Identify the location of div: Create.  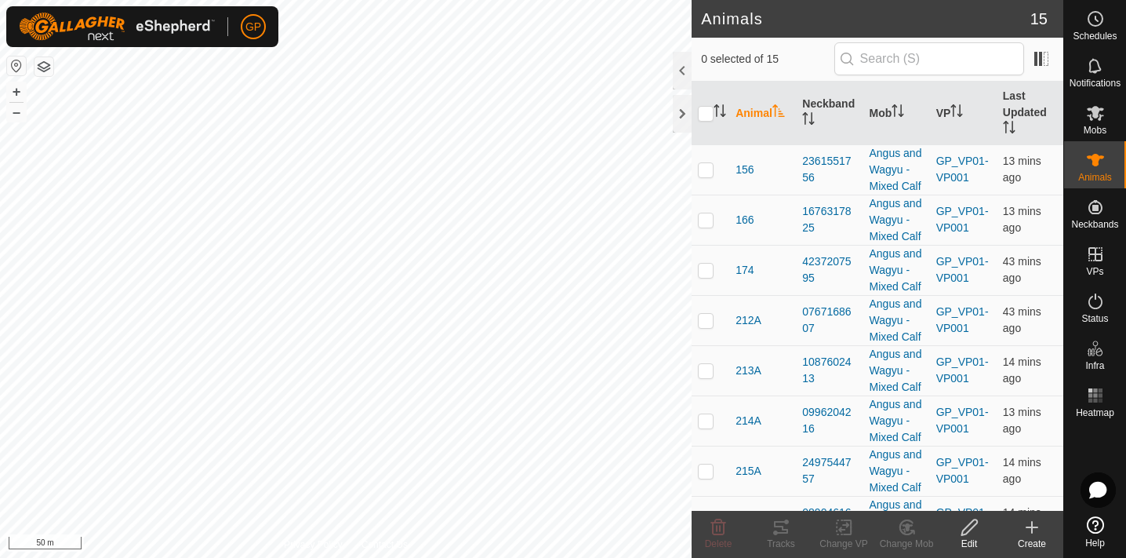
(1032, 544).